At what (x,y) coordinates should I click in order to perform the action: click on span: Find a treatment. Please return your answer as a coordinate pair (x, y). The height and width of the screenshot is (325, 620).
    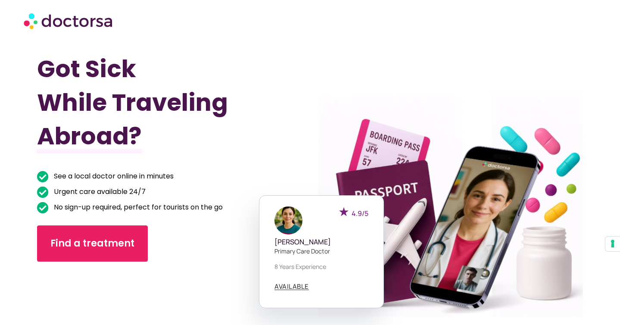
    Looking at the image, I should click on (92, 243).